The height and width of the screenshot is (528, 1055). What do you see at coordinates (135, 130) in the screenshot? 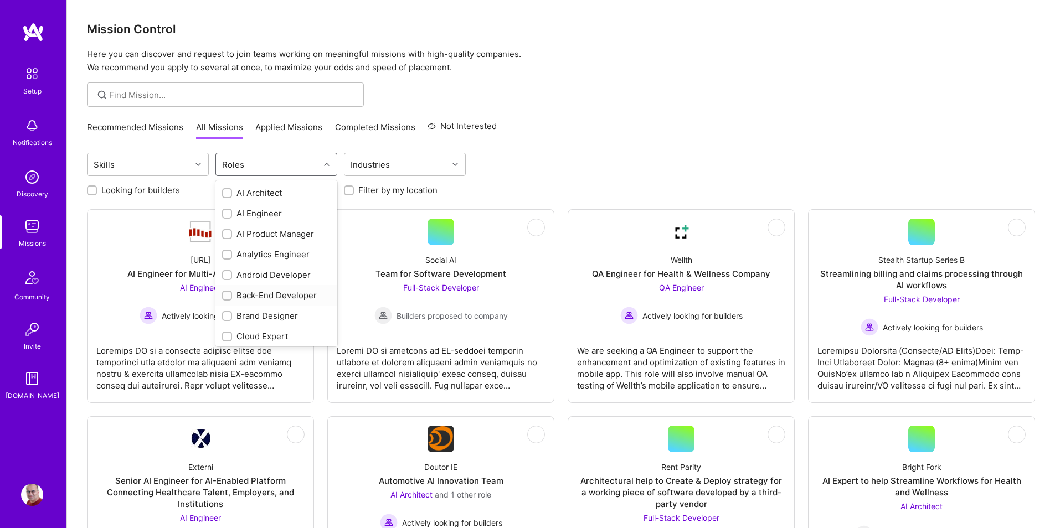
I see `a: Recommended Missions` at bounding box center [135, 130].